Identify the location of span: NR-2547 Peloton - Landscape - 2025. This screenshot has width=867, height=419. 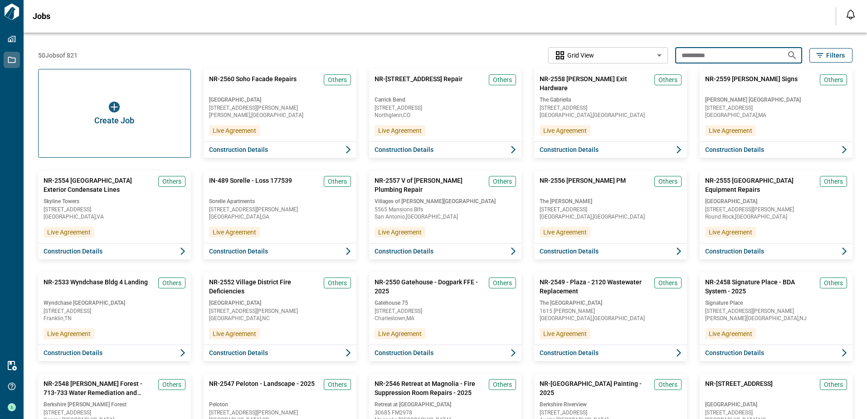
(262, 388).